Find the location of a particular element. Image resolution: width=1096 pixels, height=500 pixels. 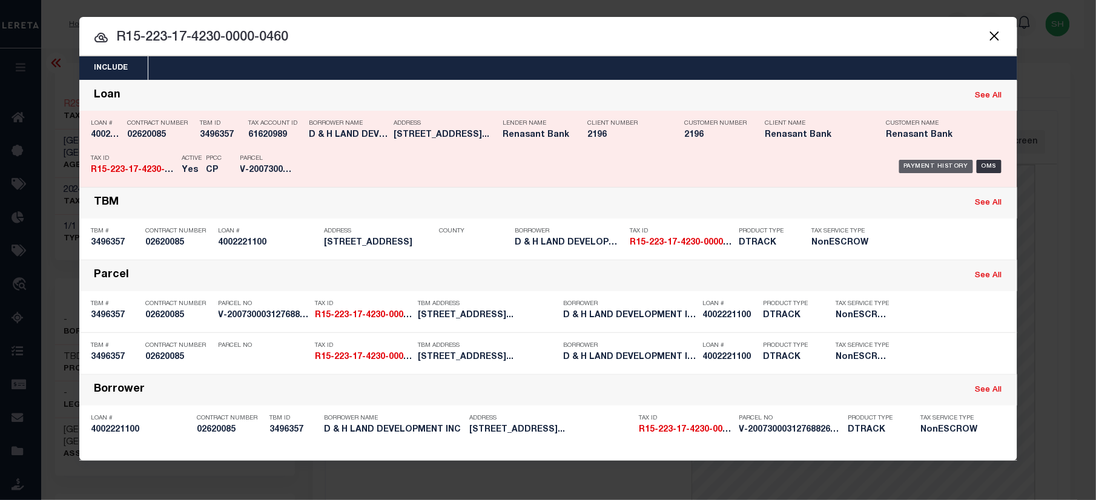

div: Payment History is located at coordinates (936, 166).